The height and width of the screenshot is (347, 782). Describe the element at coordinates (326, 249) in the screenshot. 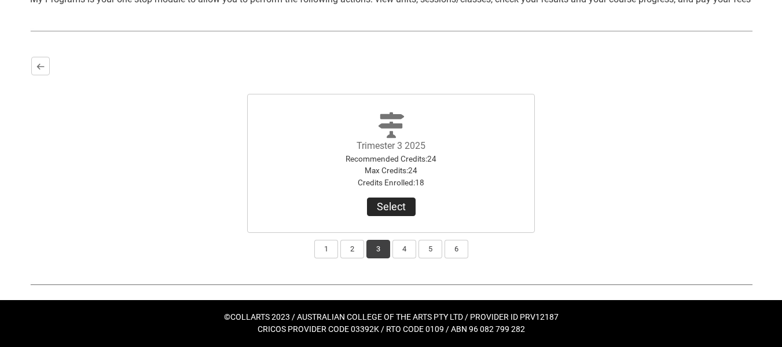

I see `button: 1` at that location.